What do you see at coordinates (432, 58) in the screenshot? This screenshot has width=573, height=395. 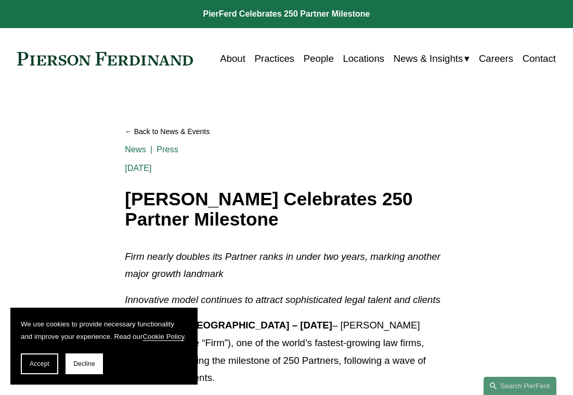 I see `a: folder dropdown` at bounding box center [432, 58].